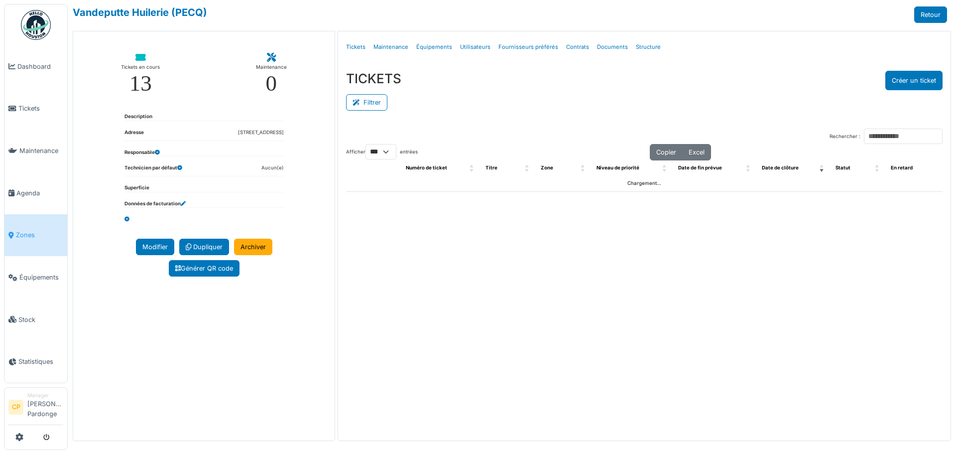 The image size is (956, 454). I want to click on span: Date de clôture: Activate to remove sorting, so click(823, 168).